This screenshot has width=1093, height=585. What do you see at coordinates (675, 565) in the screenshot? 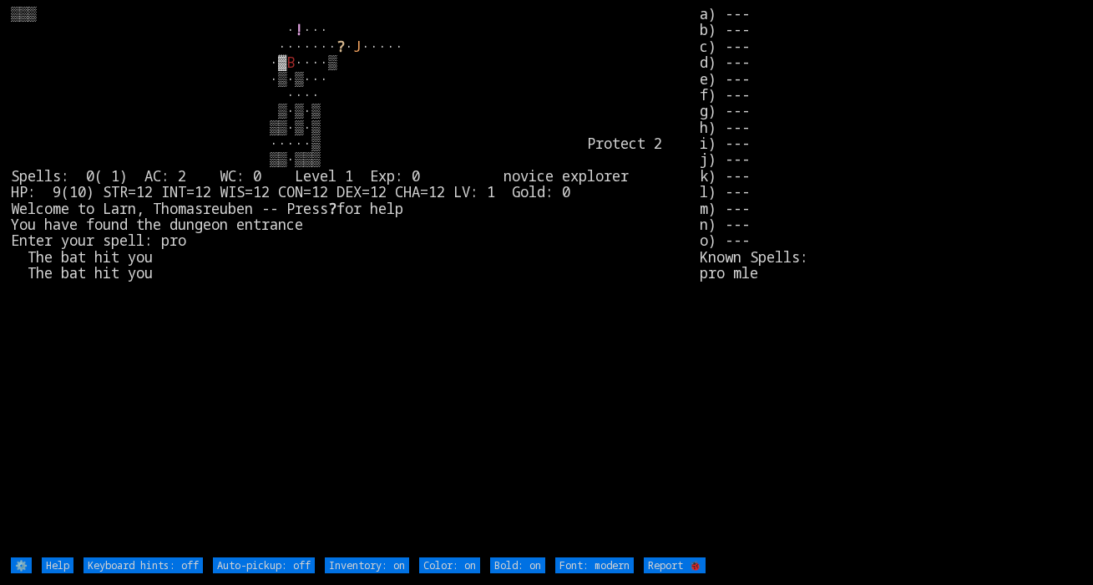
I see `input: Report 🐞` at bounding box center [675, 565].